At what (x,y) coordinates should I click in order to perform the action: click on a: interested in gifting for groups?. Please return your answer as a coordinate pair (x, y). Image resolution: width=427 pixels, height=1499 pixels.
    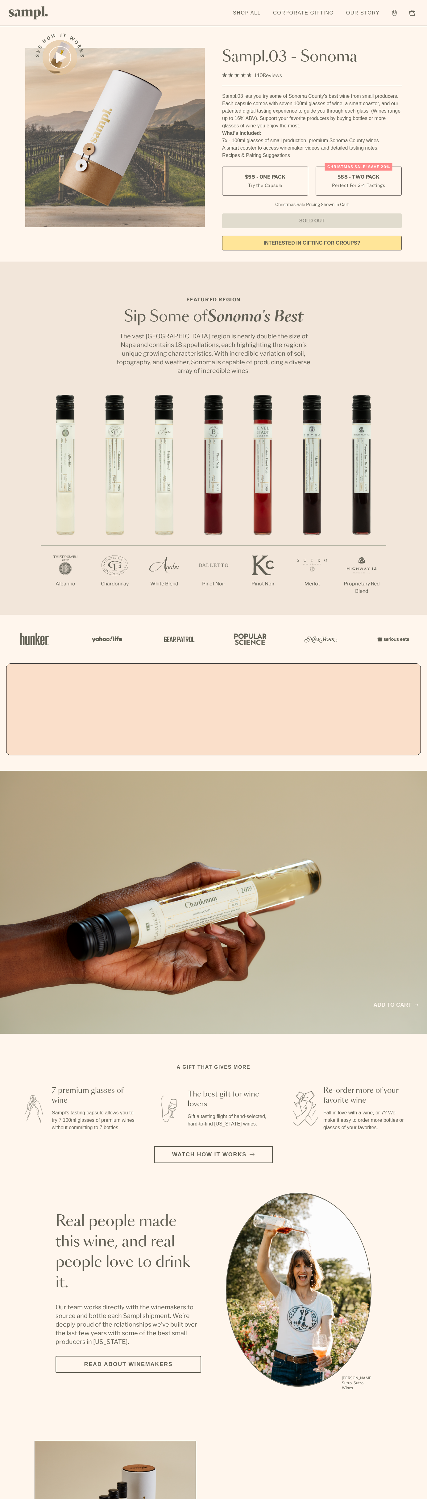
    Looking at the image, I should click on (312, 243).